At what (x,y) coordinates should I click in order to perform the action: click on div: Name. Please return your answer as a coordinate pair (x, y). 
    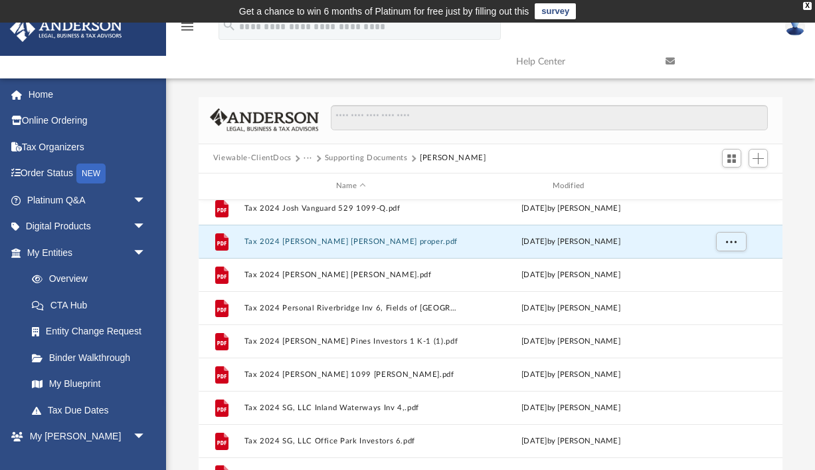
    Looking at the image, I should click on (350, 186).